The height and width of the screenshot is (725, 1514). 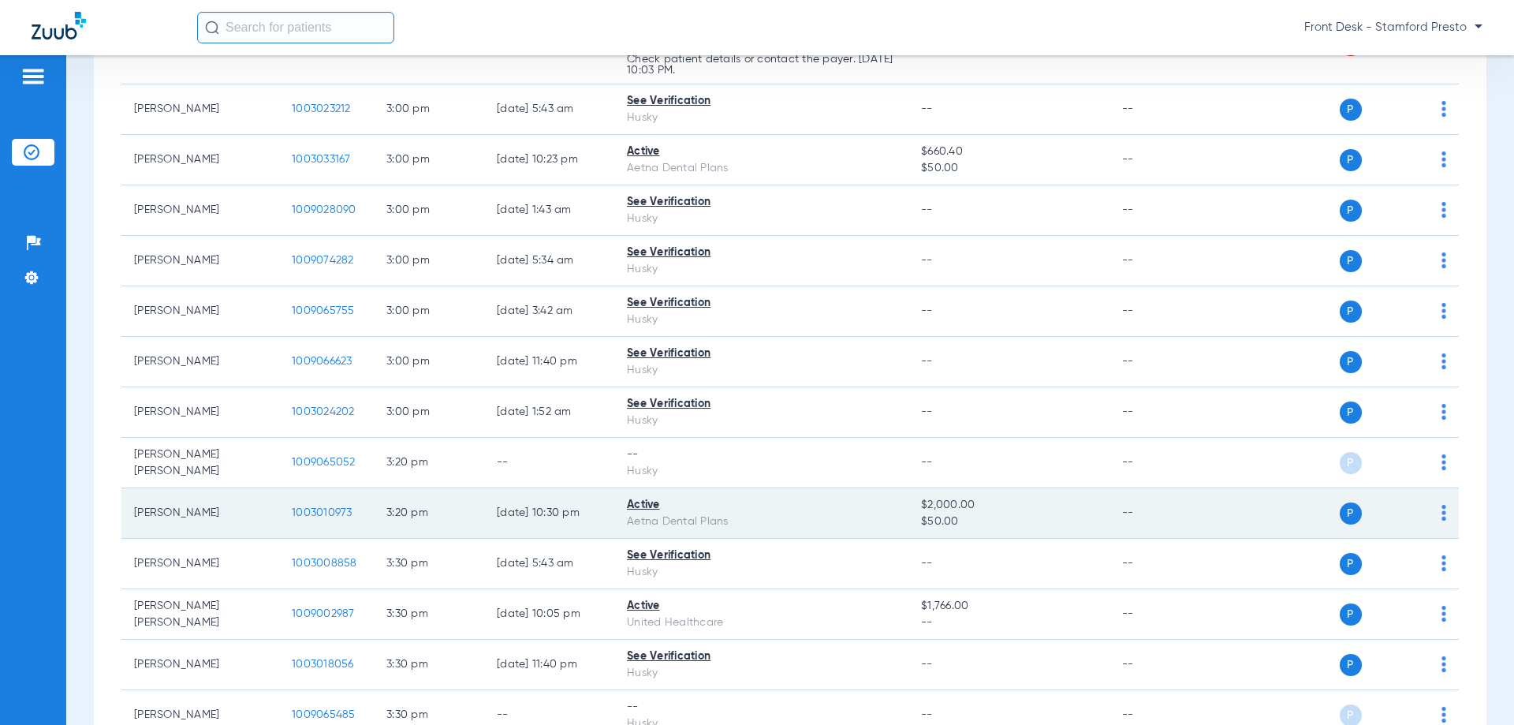 What do you see at coordinates (323, 311) in the screenshot?
I see `span: 1009065755` at bounding box center [323, 311].